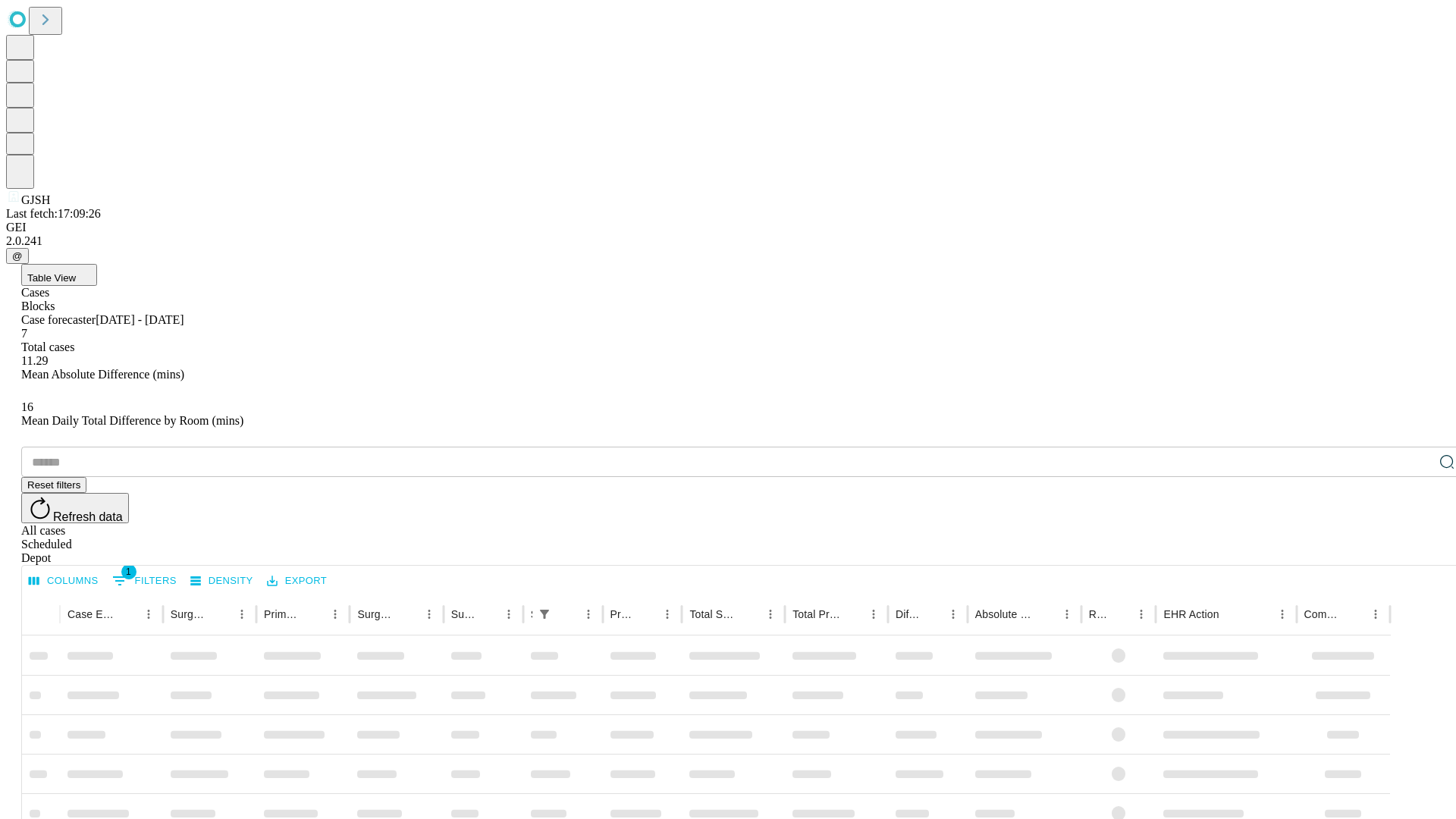 This screenshot has height=819, width=1456. I want to click on span: 11.29, so click(34, 360).